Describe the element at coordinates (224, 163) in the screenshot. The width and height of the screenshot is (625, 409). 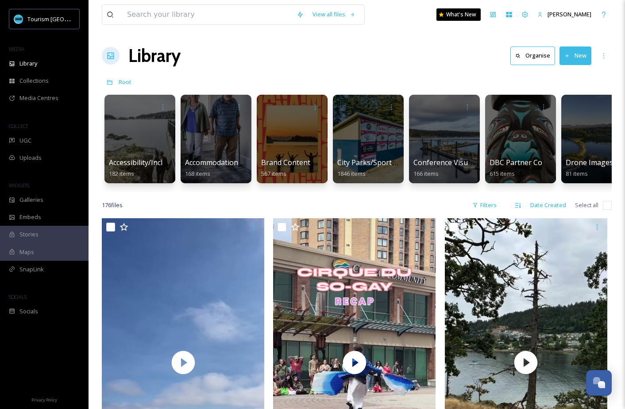
I see `span: Accommodations by Biz` at that location.